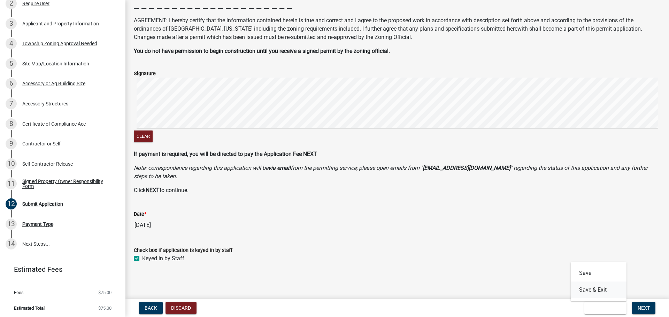 The width and height of the screenshot is (669, 317). What do you see at coordinates (163, 259) in the screenshot?
I see `label: Keyed in by Staff` at bounding box center [163, 259].